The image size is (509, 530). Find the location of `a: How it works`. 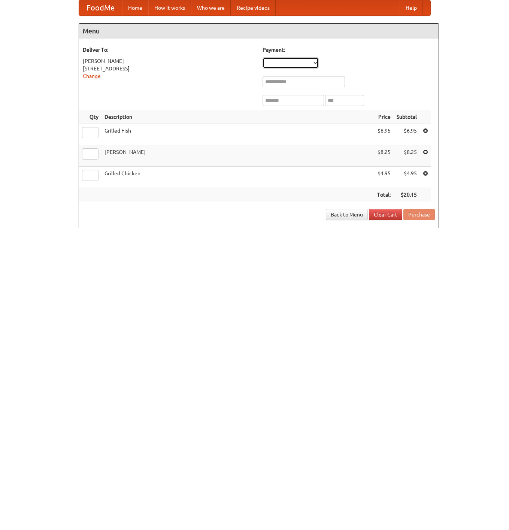

a: How it works is located at coordinates (170, 8).